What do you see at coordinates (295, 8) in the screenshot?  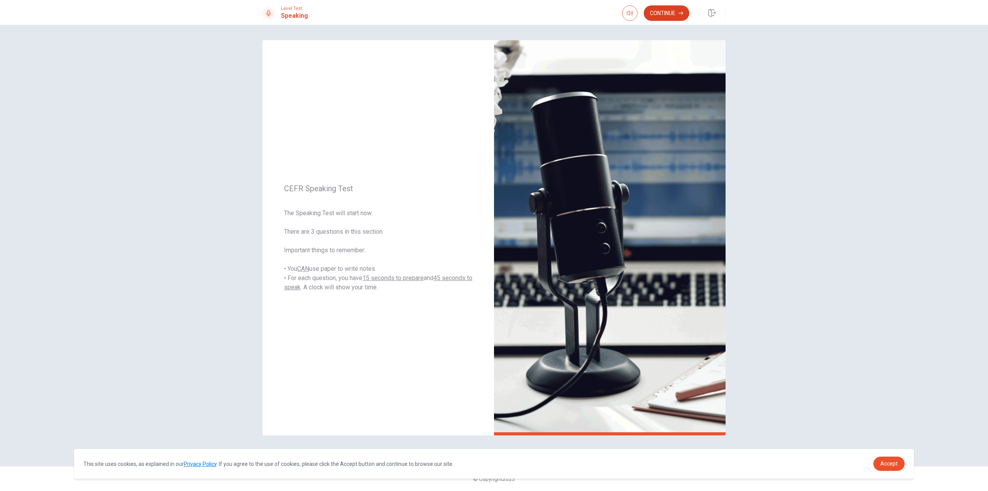 I see `span: Level Test` at bounding box center [295, 8].